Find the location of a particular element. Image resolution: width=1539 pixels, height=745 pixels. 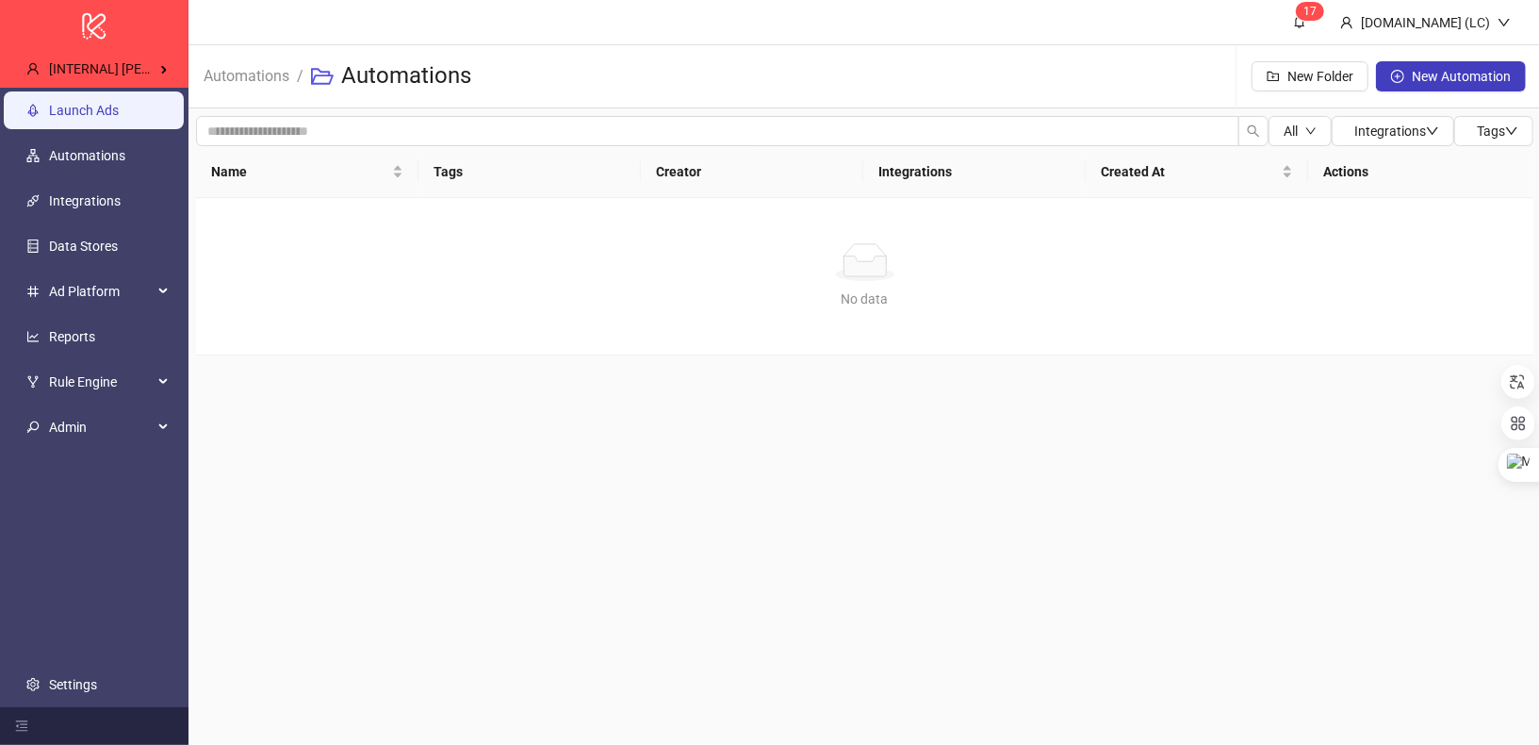

th: Name is located at coordinates (307, 172).